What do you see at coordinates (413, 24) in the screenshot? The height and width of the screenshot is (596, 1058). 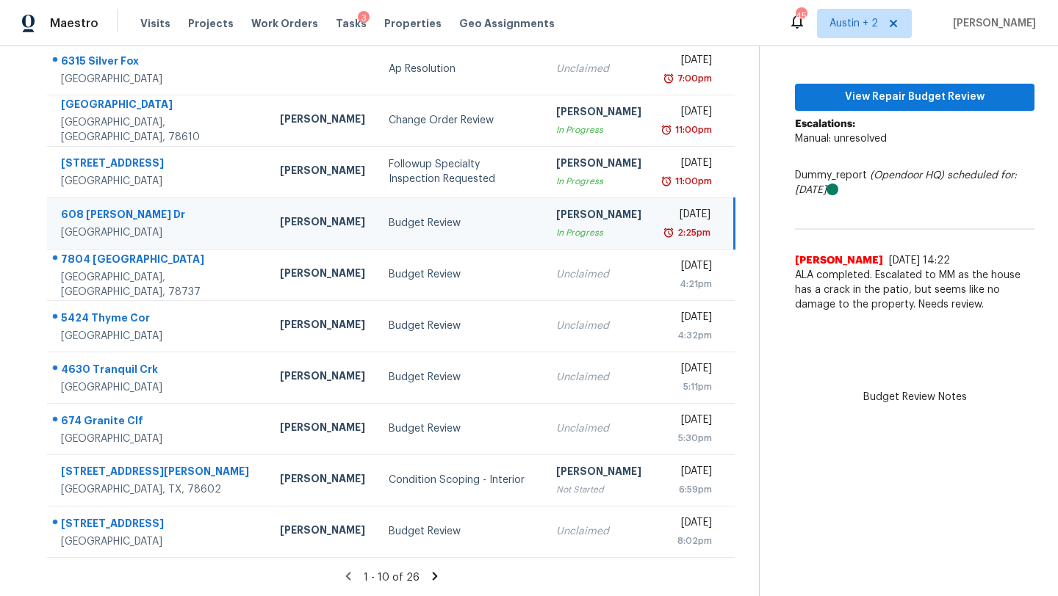 I see `span: Properties` at bounding box center [413, 24].